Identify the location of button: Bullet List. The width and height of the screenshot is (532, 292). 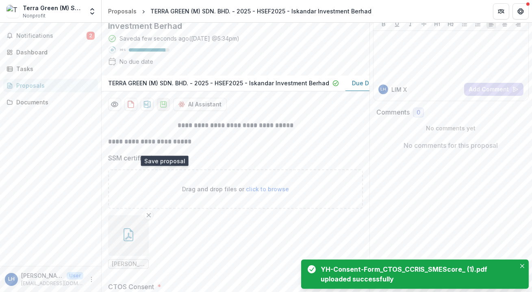
(464, 24).